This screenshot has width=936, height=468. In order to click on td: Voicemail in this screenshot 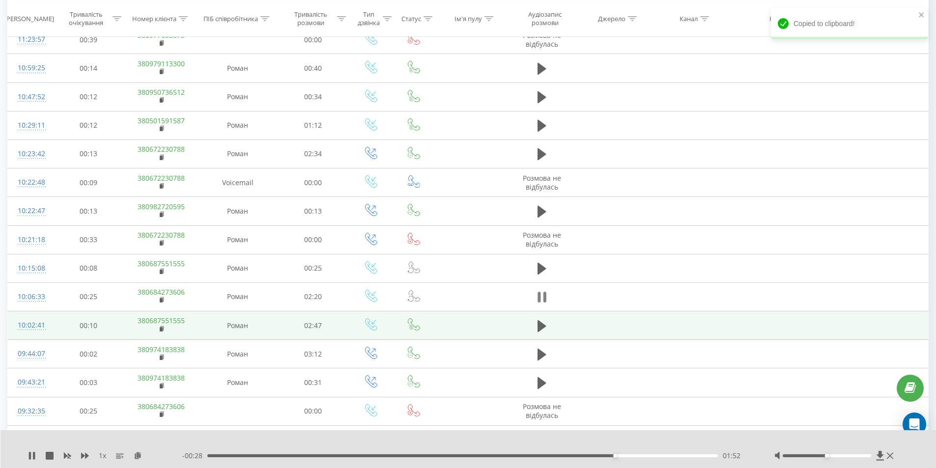, I will do `click(238, 183)`.